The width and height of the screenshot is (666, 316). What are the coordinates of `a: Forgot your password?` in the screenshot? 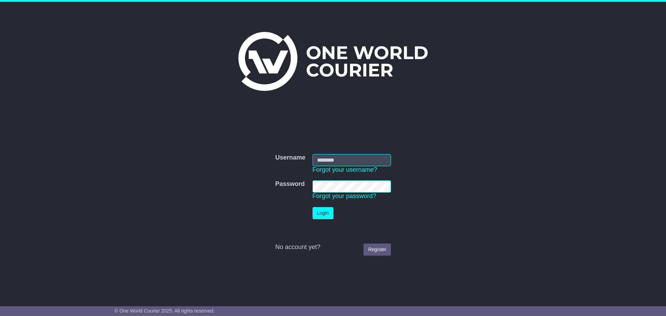 It's located at (345, 196).